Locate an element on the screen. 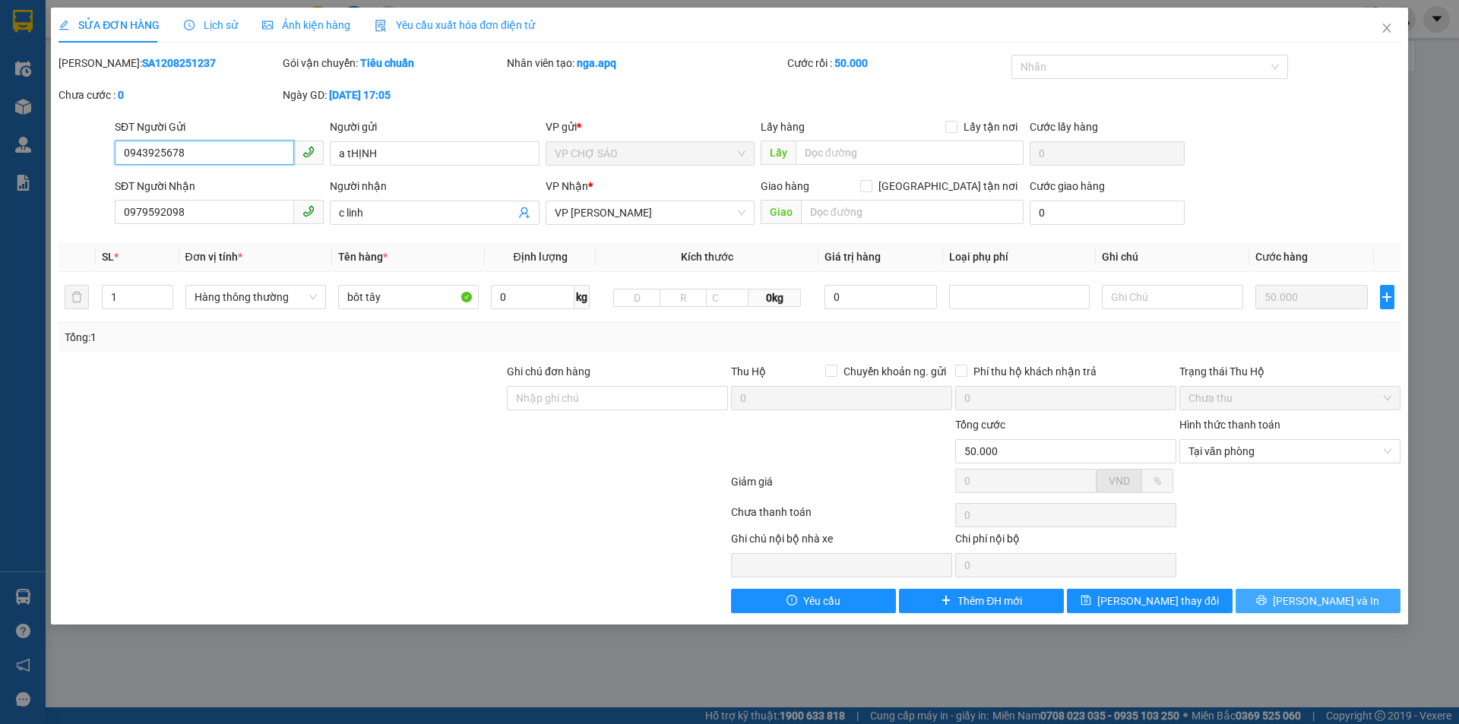 This screenshot has height=724, width=1459. button: plus is located at coordinates (1387, 297).